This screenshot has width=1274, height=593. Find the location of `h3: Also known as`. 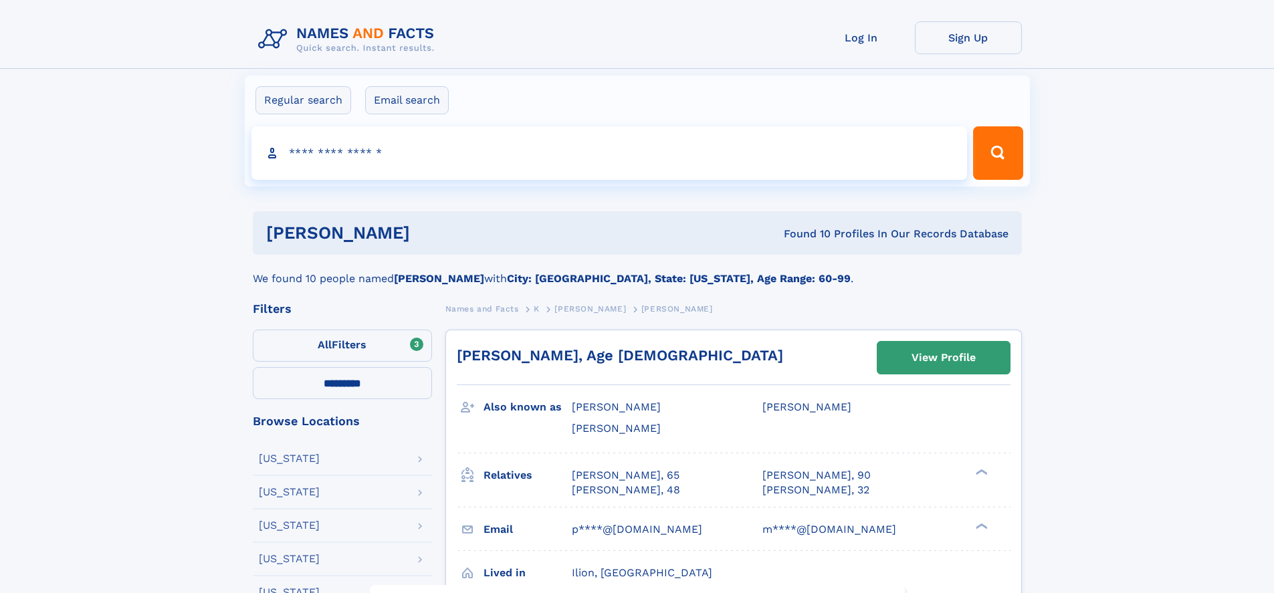

h3: Also known as is located at coordinates (528, 407).